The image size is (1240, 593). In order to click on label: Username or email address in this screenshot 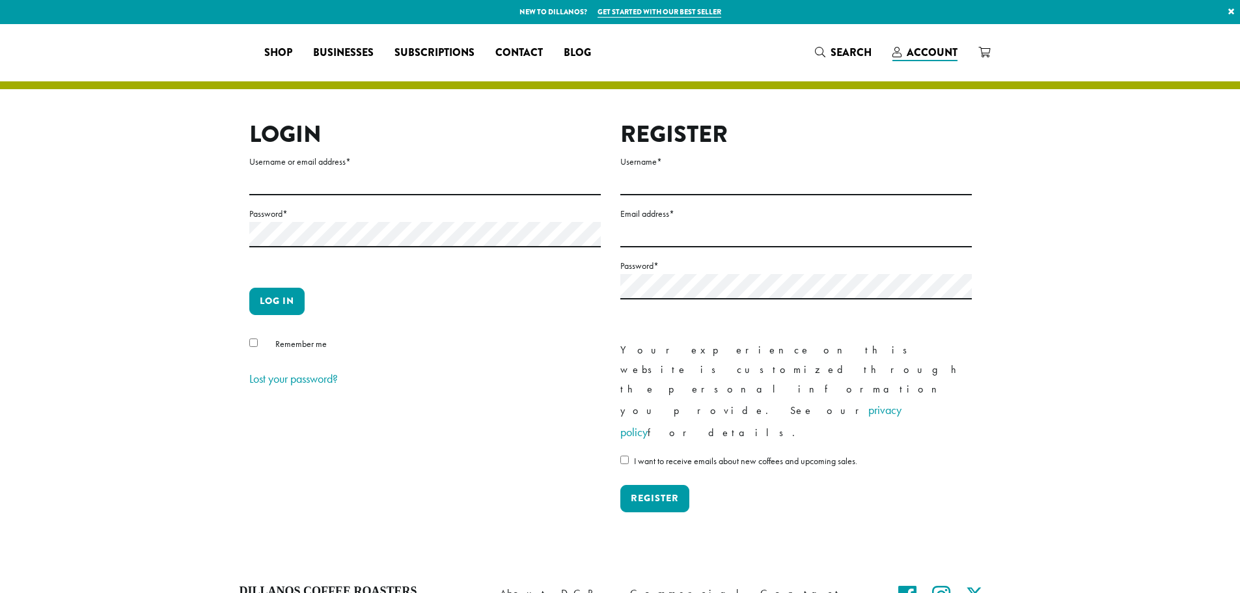, I will do `click(425, 161)`.